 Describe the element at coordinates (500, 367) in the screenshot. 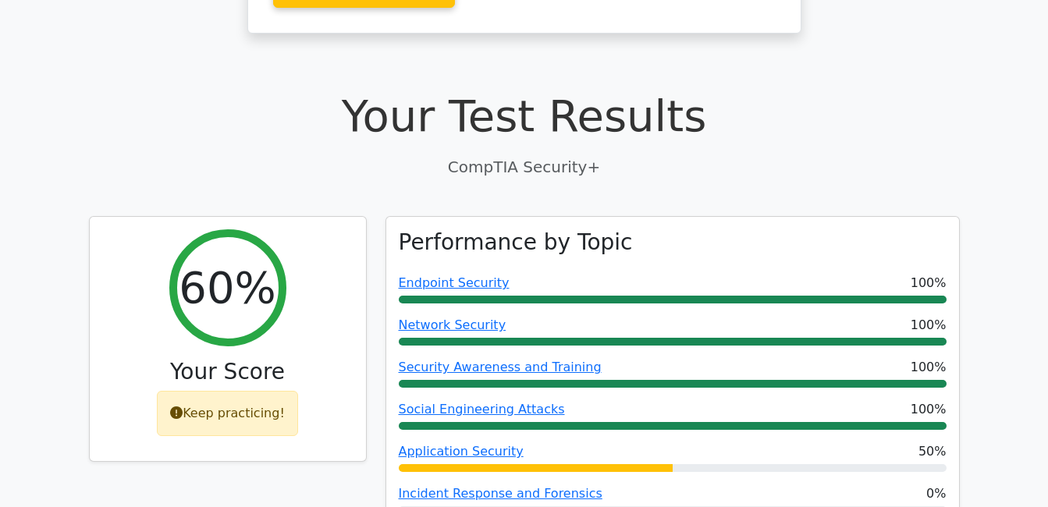

I see `a: Security Awareness and Training` at that location.